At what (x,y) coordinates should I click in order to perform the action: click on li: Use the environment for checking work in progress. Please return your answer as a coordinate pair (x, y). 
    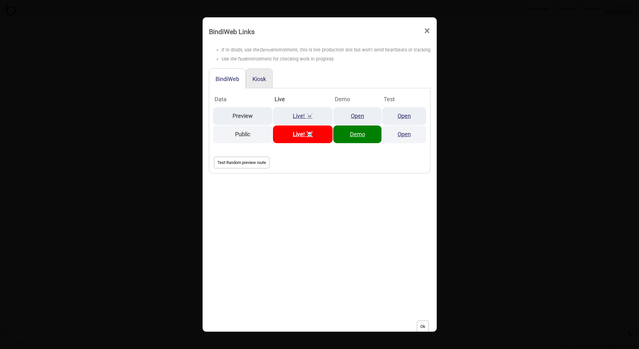
    Looking at the image, I should click on (326, 59).